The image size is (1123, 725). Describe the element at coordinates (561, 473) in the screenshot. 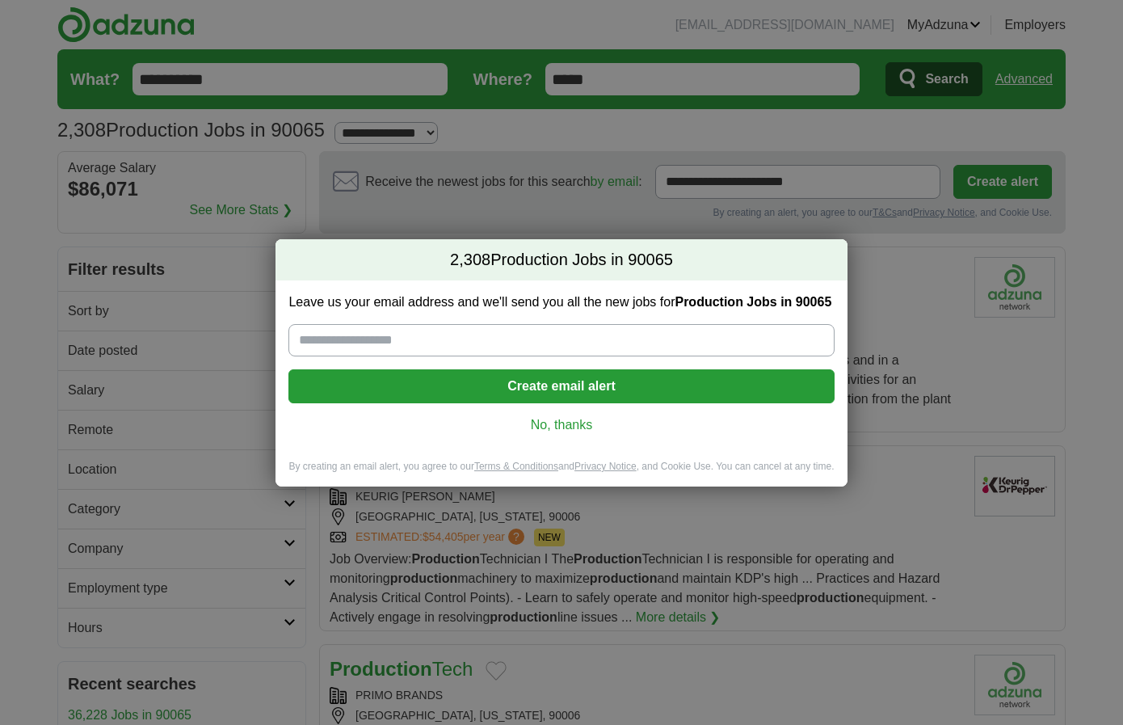

I see `div: By creating an email alert, you agree to our and , and Cookie Use. You can cancel at any time.` at that location.